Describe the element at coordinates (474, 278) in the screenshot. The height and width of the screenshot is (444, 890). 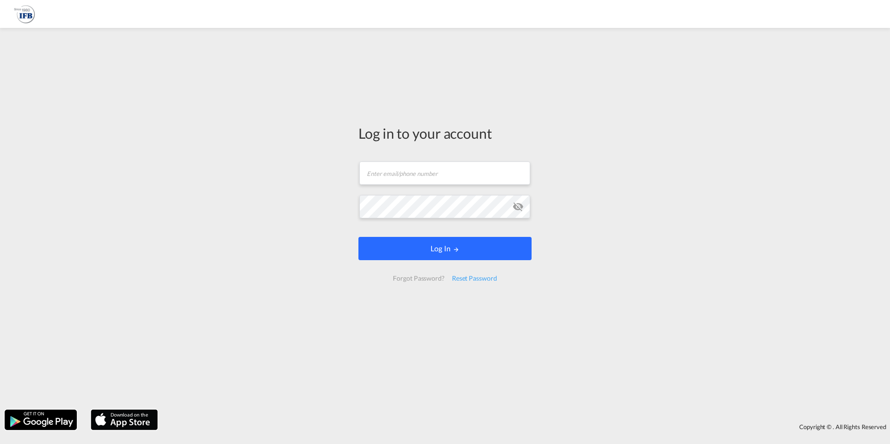
I see `div: Reset Password` at that location.